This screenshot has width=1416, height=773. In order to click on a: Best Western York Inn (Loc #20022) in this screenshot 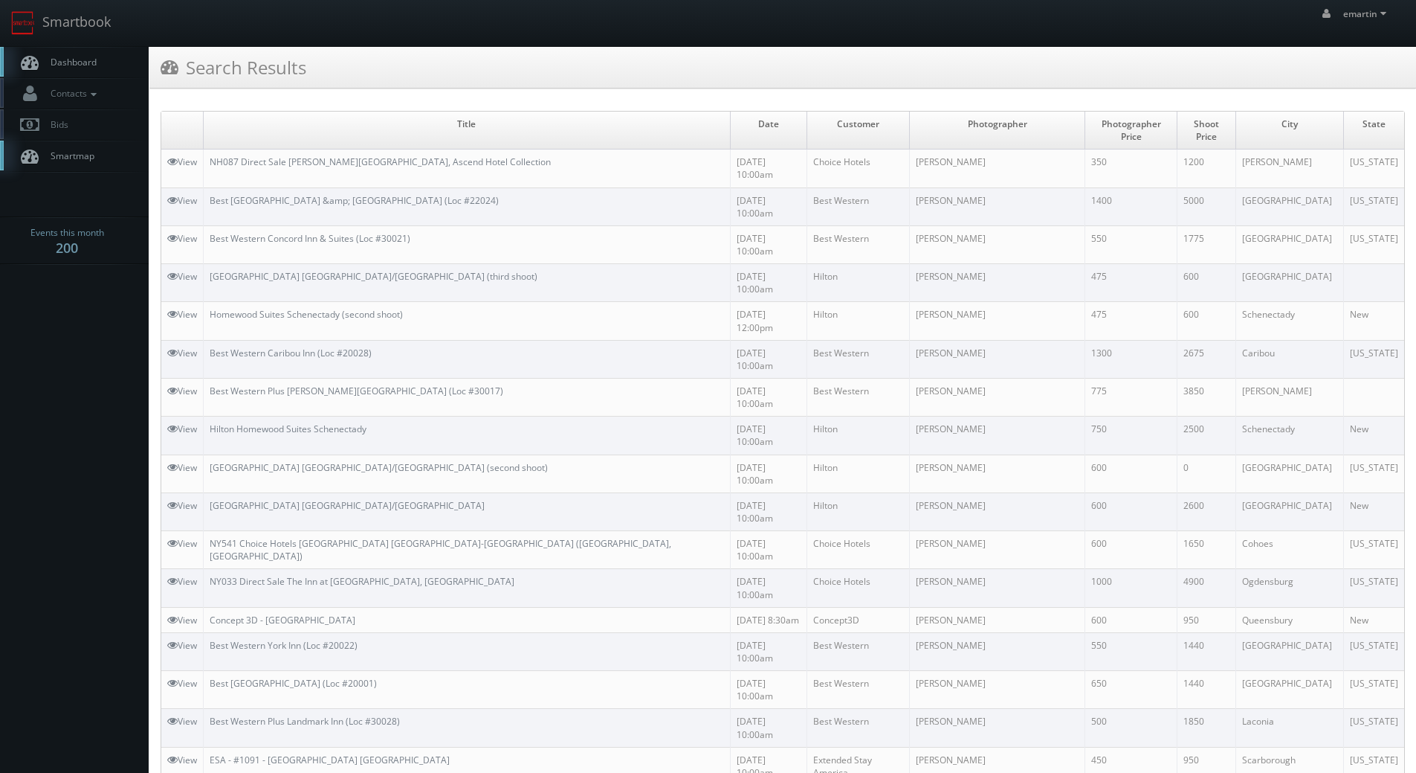, I will do `click(283, 645)`.